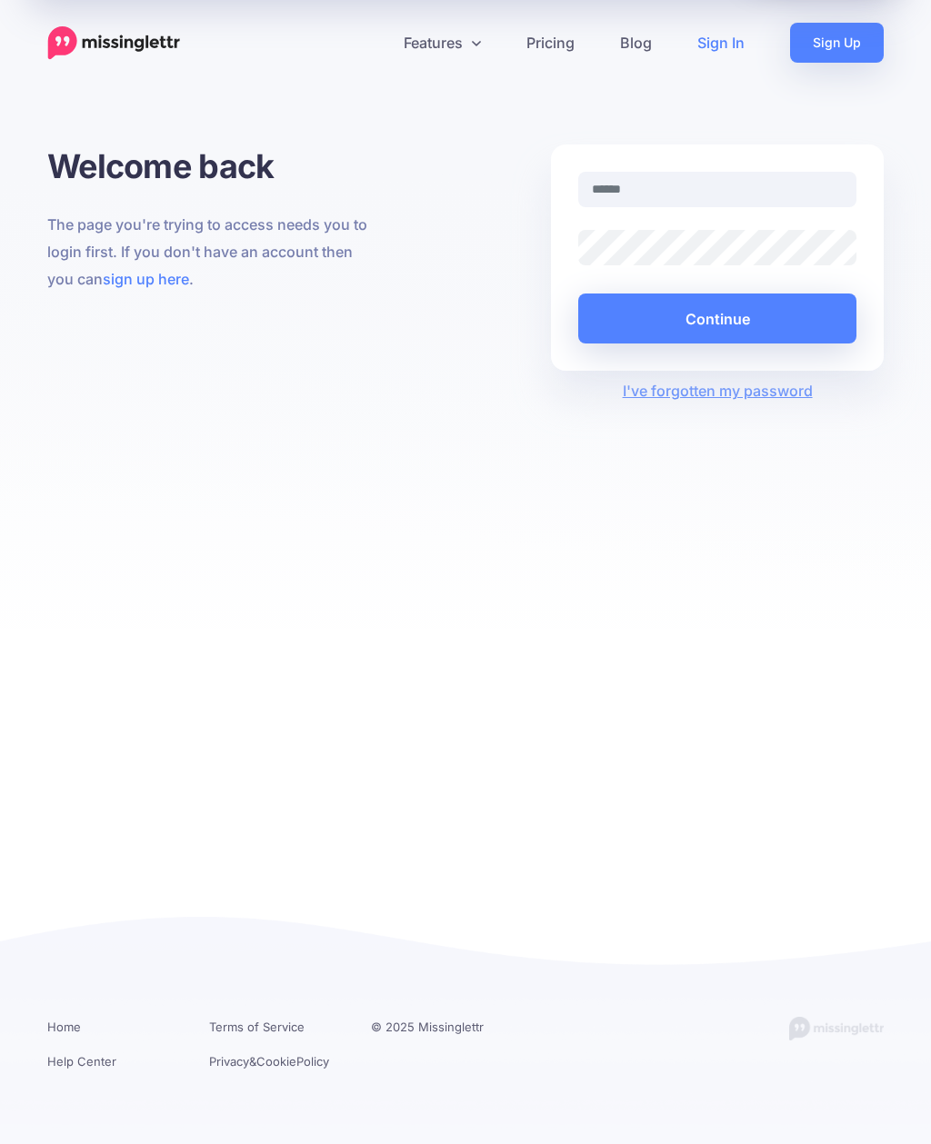 Image resolution: width=931 pixels, height=1144 pixels. What do you see at coordinates (438, 1027) in the screenshot?
I see `li: © 2025 Missinglettr` at bounding box center [438, 1027].